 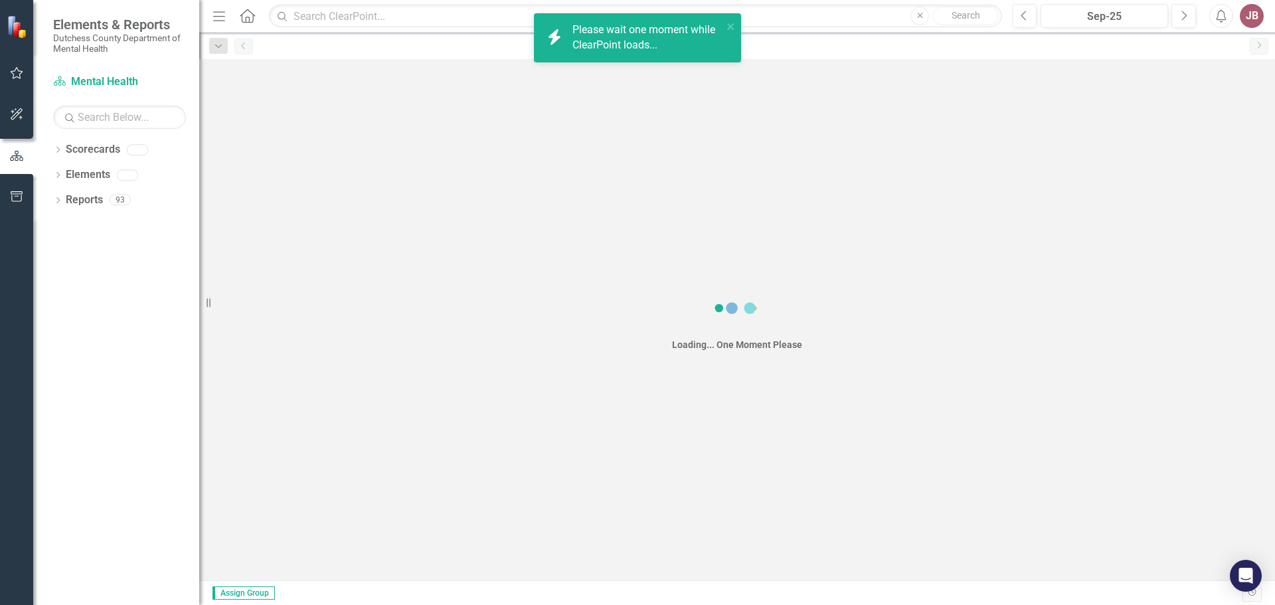 I want to click on button: close, so click(x=731, y=26).